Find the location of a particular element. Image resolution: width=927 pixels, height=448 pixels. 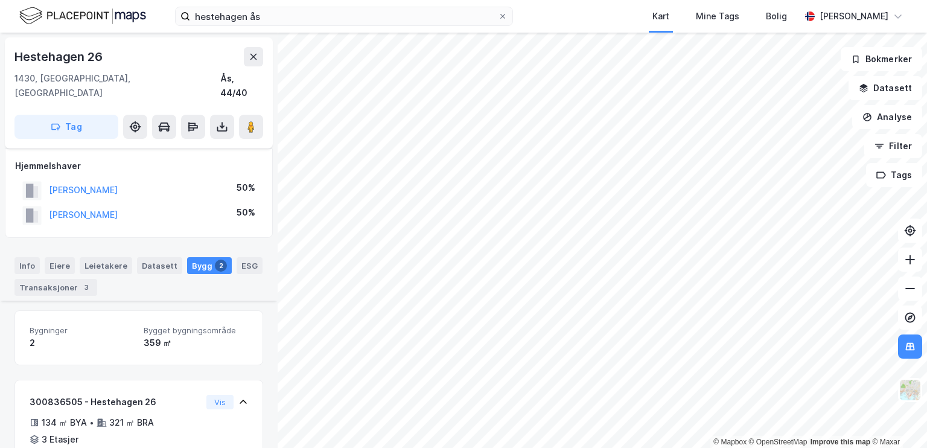

div: Hestehagen 26 is located at coordinates (59, 57).